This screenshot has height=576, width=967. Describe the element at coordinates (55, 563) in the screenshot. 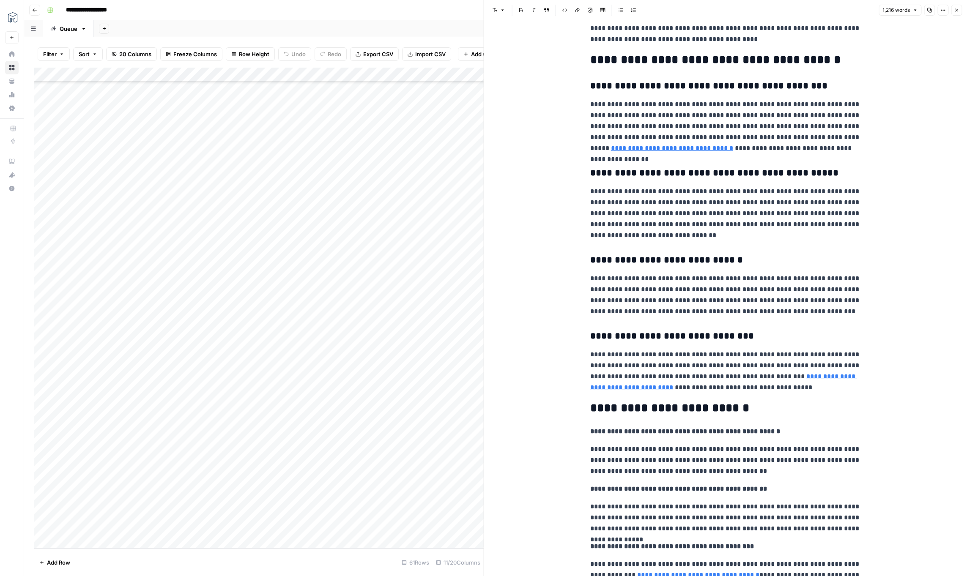

I see `button: Add Row` at that location.